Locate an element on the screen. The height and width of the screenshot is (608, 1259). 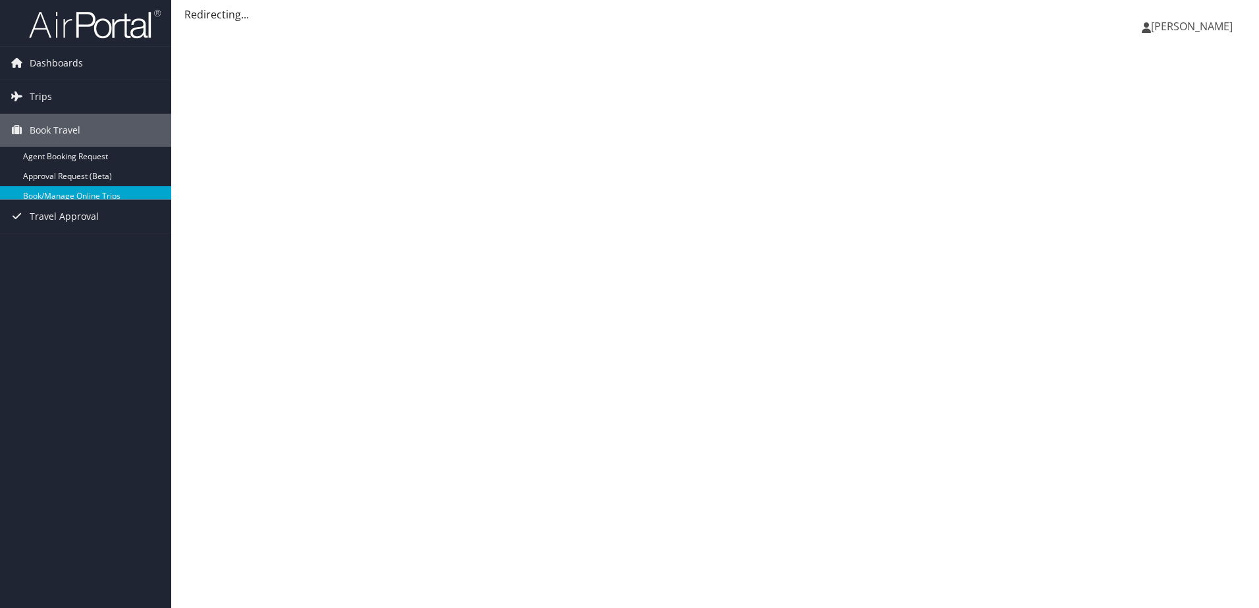
div: Redirecting... is located at coordinates (715, 14).